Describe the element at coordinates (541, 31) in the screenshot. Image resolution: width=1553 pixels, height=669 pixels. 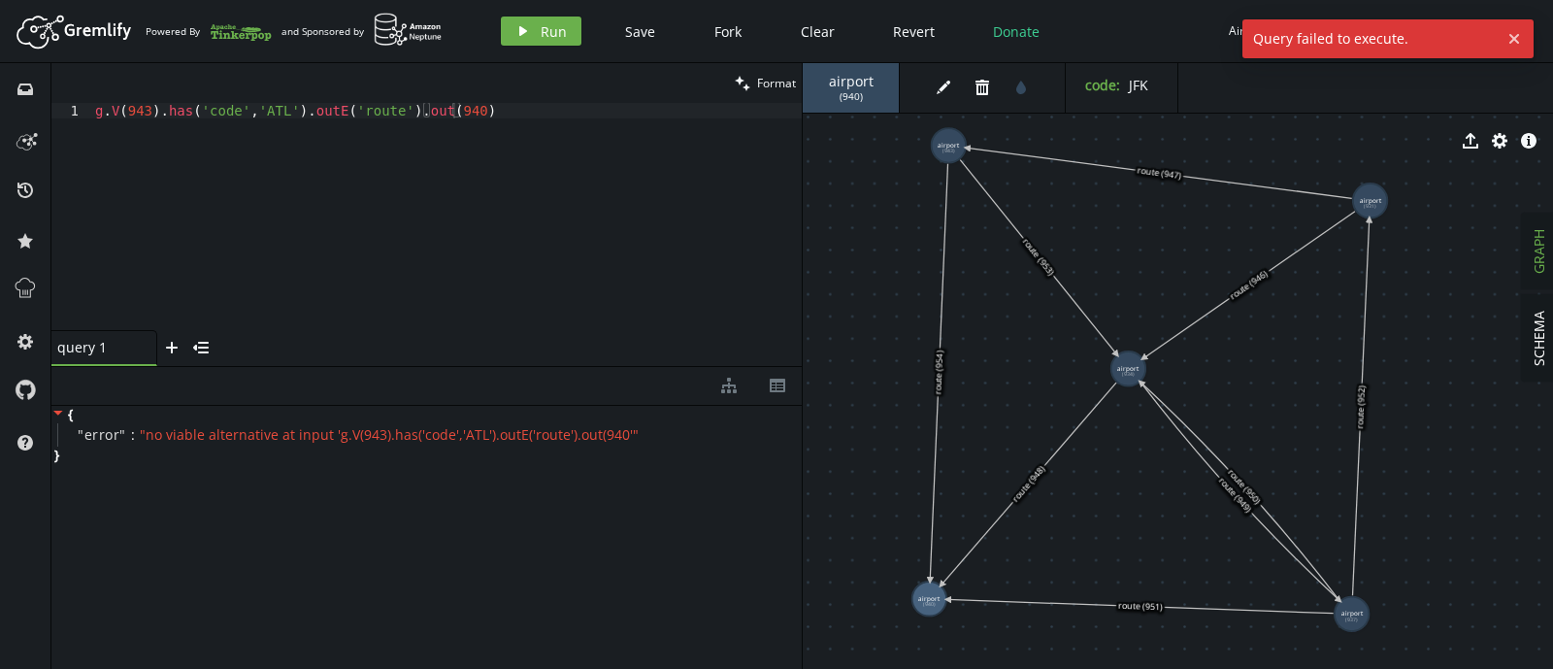
I see `button: Run` at that location.